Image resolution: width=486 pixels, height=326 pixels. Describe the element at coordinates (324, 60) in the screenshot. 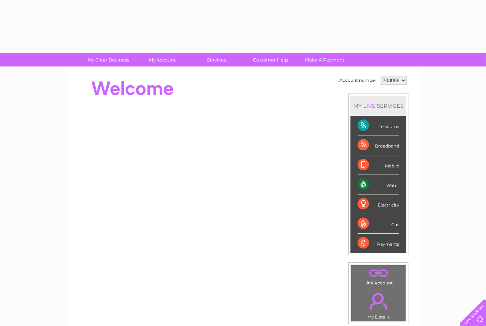

I see `a: Make A Payment` at that location.